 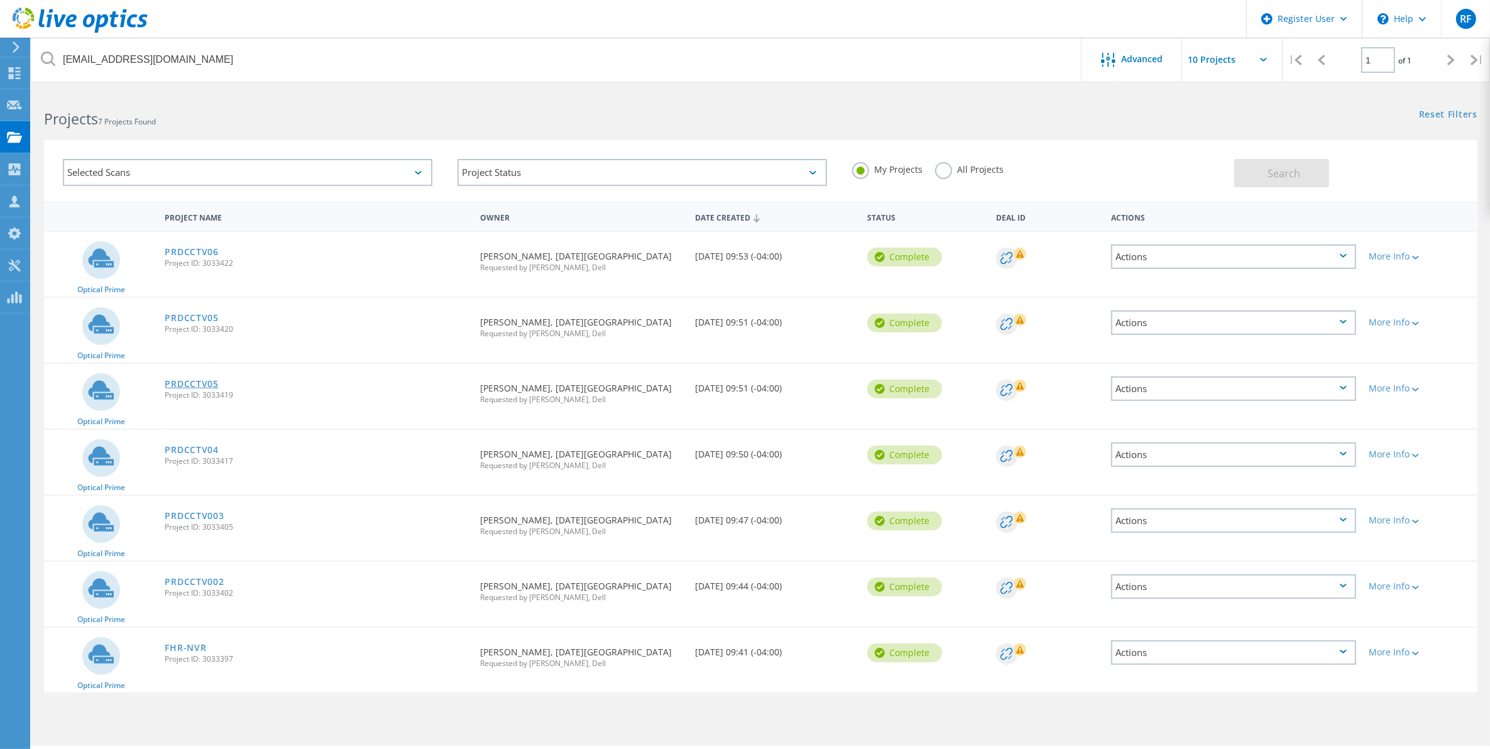 I want to click on span: Project ID: 3033420, so click(x=316, y=329).